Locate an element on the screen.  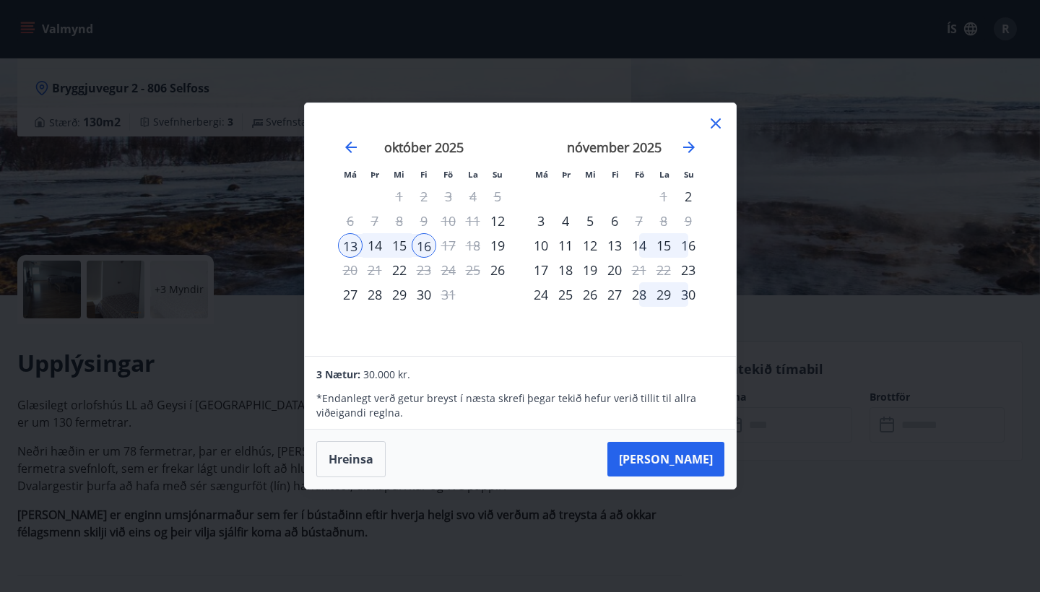
td: Not available. laugardagur, 4. október 2025 is located at coordinates (473, 196).